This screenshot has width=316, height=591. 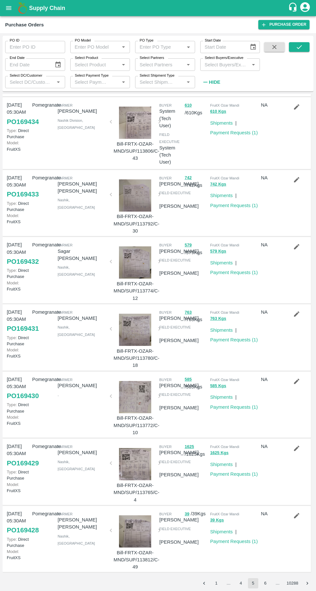 What do you see at coordinates (155, 82) in the screenshot?
I see `input: Select Shipment Type` at bounding box center [155, 82].